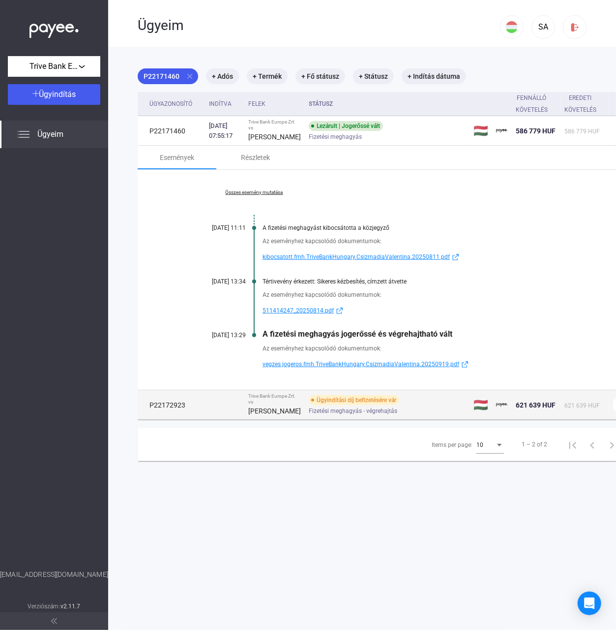  What do you see at coordinates (222, 76) in the screenshot?
I see `mat-chip: + Adós` at bounding box center [222, 76].